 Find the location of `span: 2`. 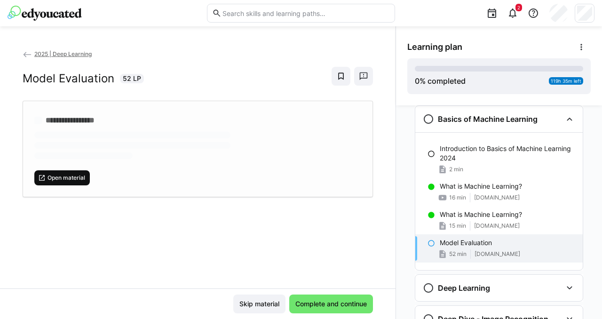

span: 2 is located at coordinates (519, 8).